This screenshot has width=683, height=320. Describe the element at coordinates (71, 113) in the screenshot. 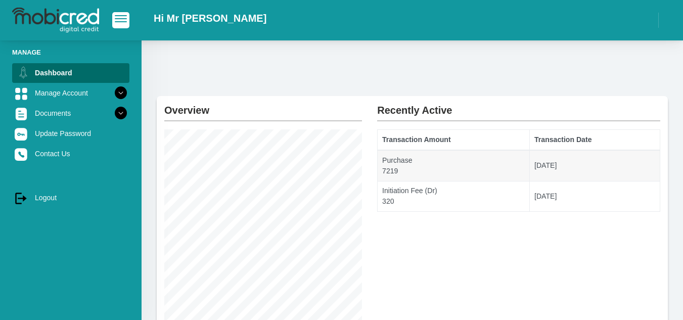

I see `a: Documents` at that location.